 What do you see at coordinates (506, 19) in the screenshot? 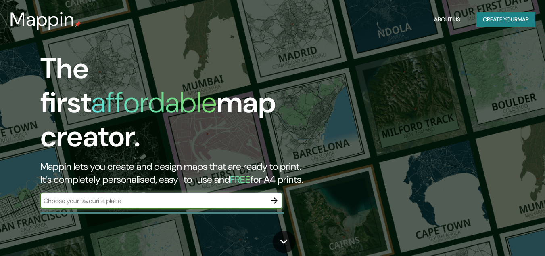
I see `button: Create yourmap` at bounding box center [506, 19].